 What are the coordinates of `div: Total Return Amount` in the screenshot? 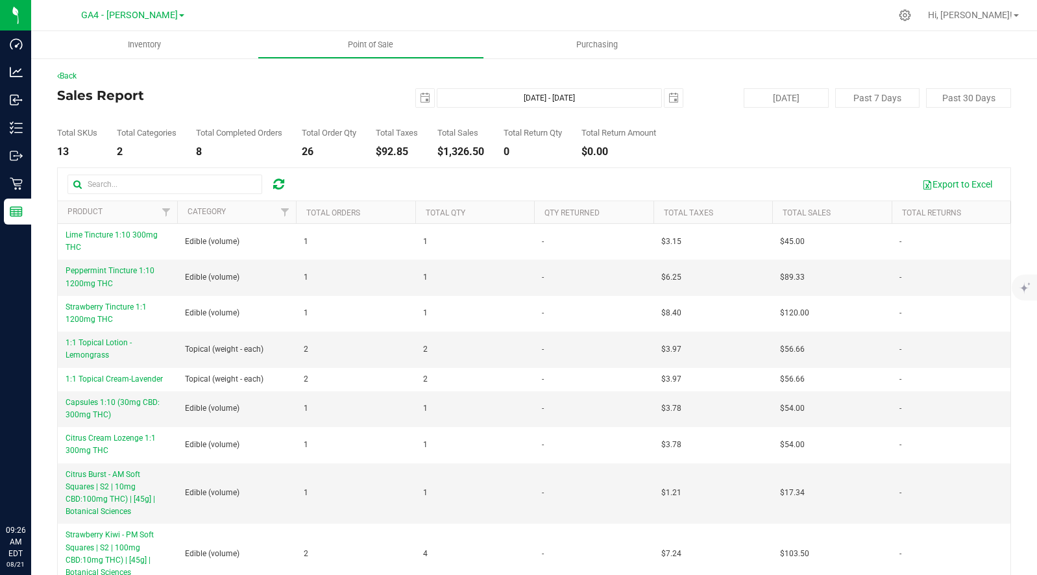 It's located at (618, 132).